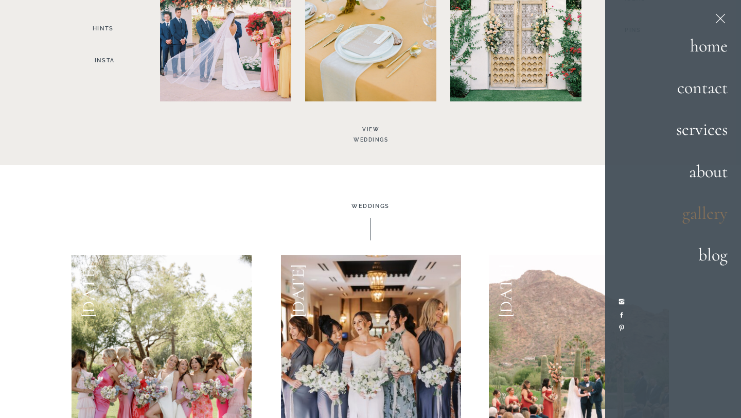 The height and width of the screenshot is (418, 741). Describe the element at coordinates (691, 130) in the screenshot. I see `h2: services` at that location.